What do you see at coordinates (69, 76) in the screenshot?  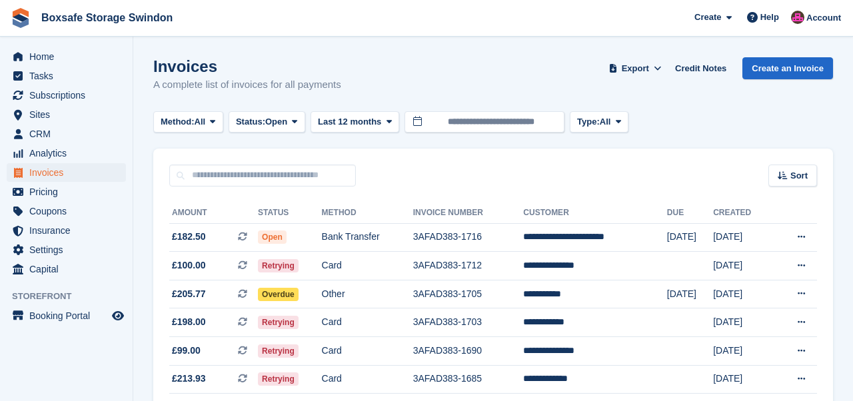 I see `span: Tasks` at bounding box center [69, 76].